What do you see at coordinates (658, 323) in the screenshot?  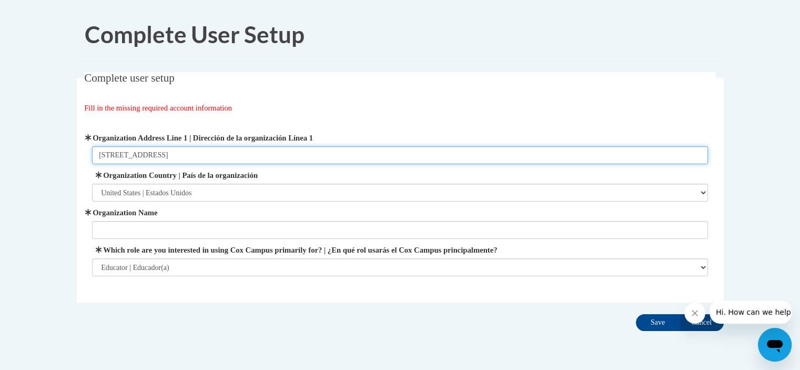 I see `input: Save` at bounding box center [658, 323].